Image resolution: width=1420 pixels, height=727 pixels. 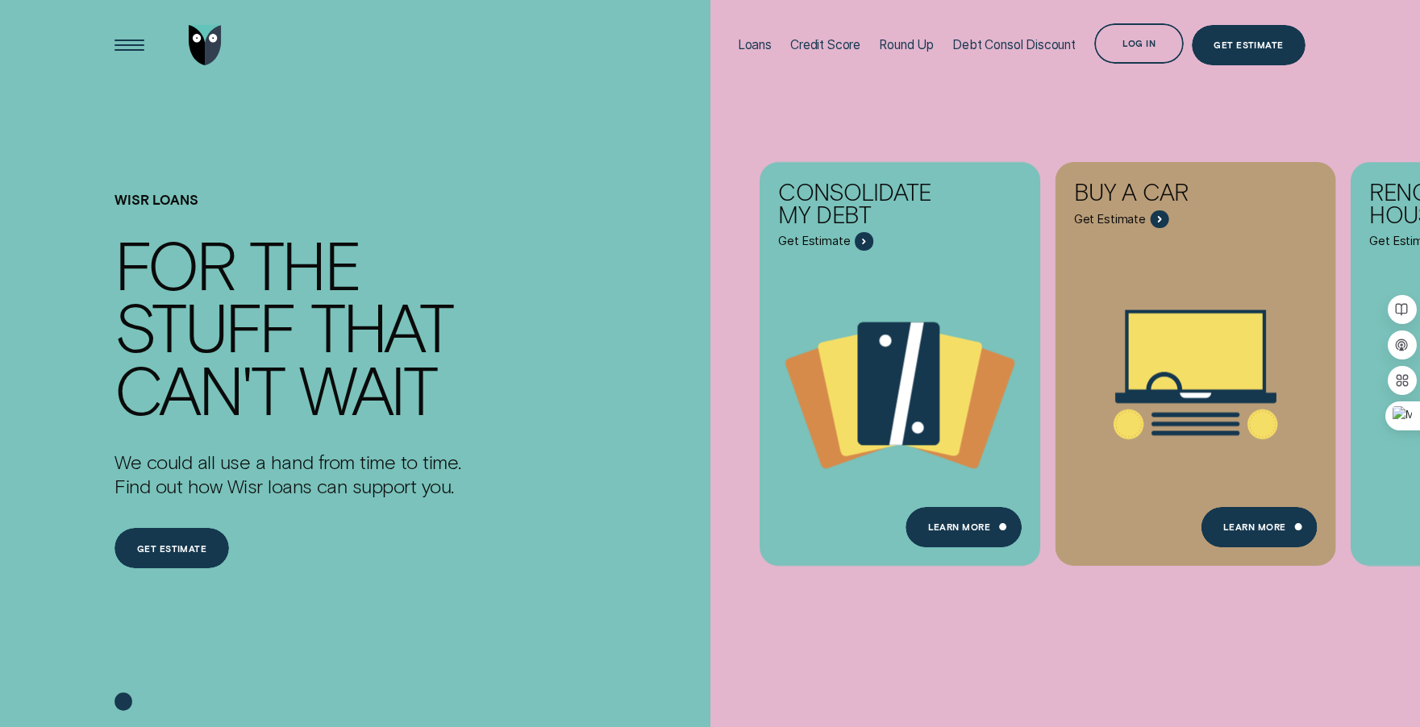 I want to click on div: the, so click(x=304, y=264).